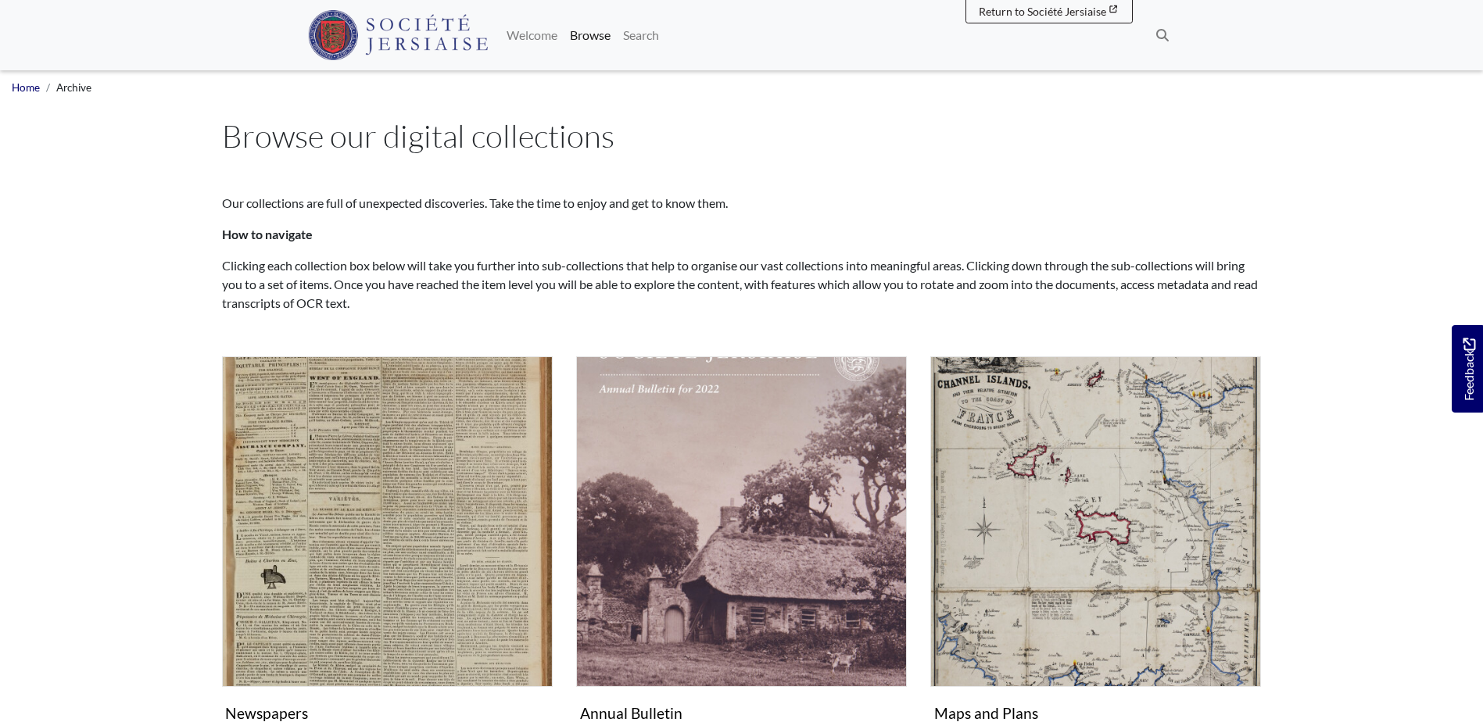  Describe the element at coordinates (73, 88) in the screenshot. I see `span: Archive` at that location.